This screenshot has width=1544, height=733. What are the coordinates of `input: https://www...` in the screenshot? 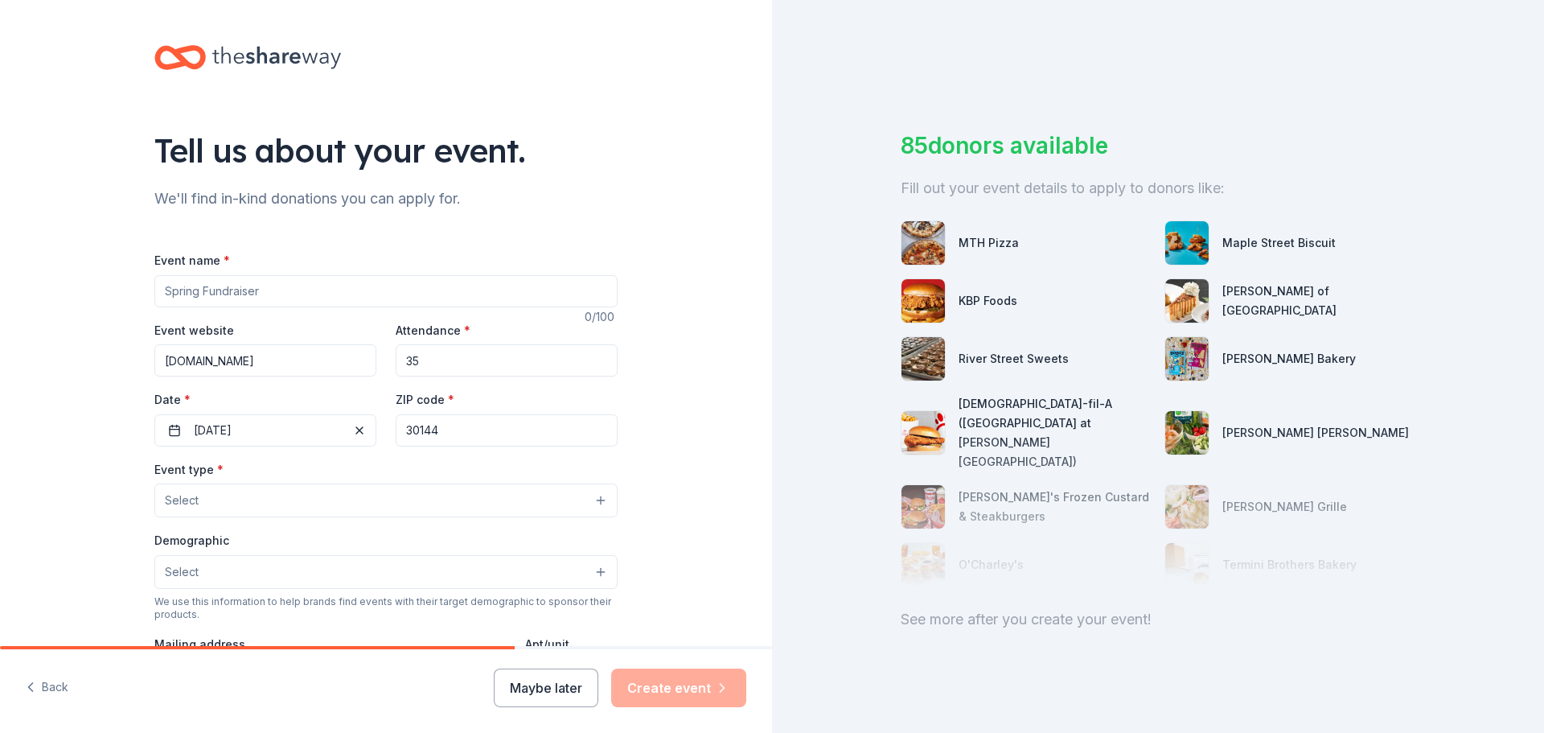 It's located at (265, 360).